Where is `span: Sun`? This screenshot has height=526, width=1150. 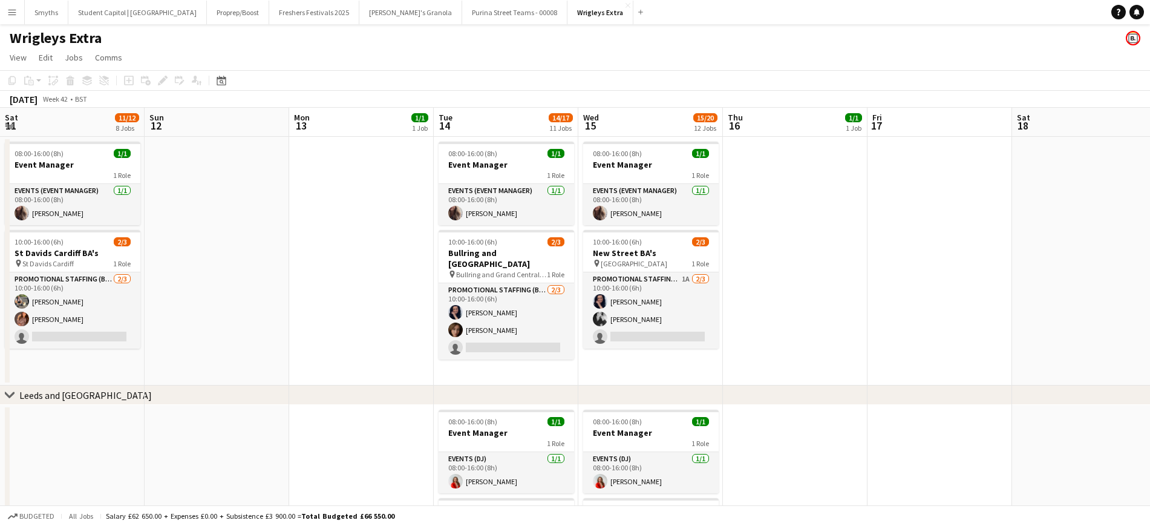
span: Sun is located at coordinates (157, 117).